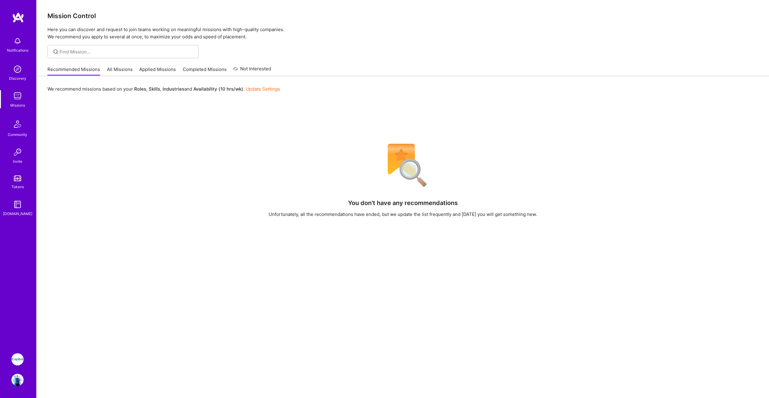 The height and width of the screenshot is (398, 769). What do you see at coordinates (18, 124) in the screenshot?
I see `img: Community` at bounding box center [18, 124].